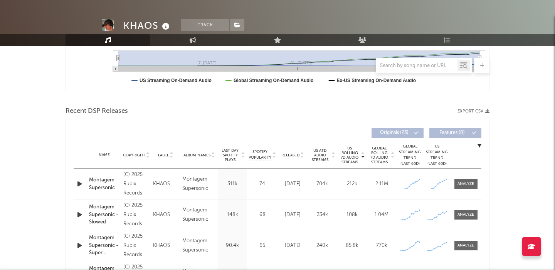 The width and height of the screenshot is (555, 270). Describe the element at coordinates (205, 25) in the screenshot. I see `button: Track` at that location.